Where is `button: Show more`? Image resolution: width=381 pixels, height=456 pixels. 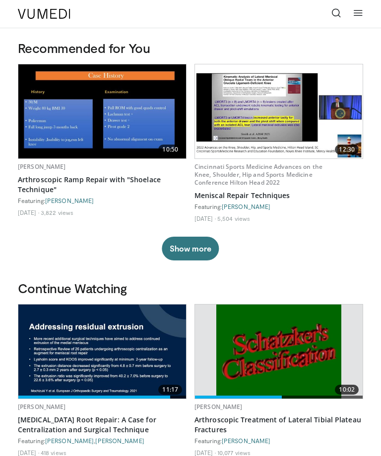
button: Show more is located at coordinates (190, 249).